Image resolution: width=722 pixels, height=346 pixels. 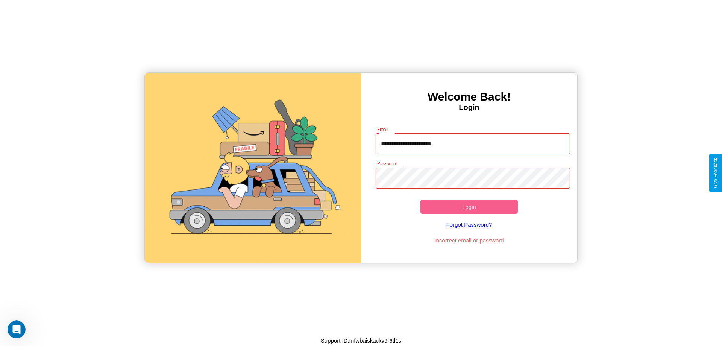 What do you see at coordinates (253, 167) in the screenshot?
I see `img: gif` at bounding box center [253, 167].